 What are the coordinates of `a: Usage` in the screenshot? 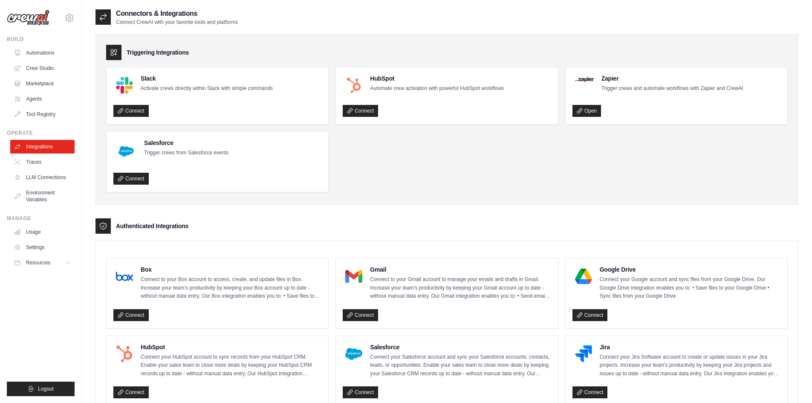 It's located at (42, 232).